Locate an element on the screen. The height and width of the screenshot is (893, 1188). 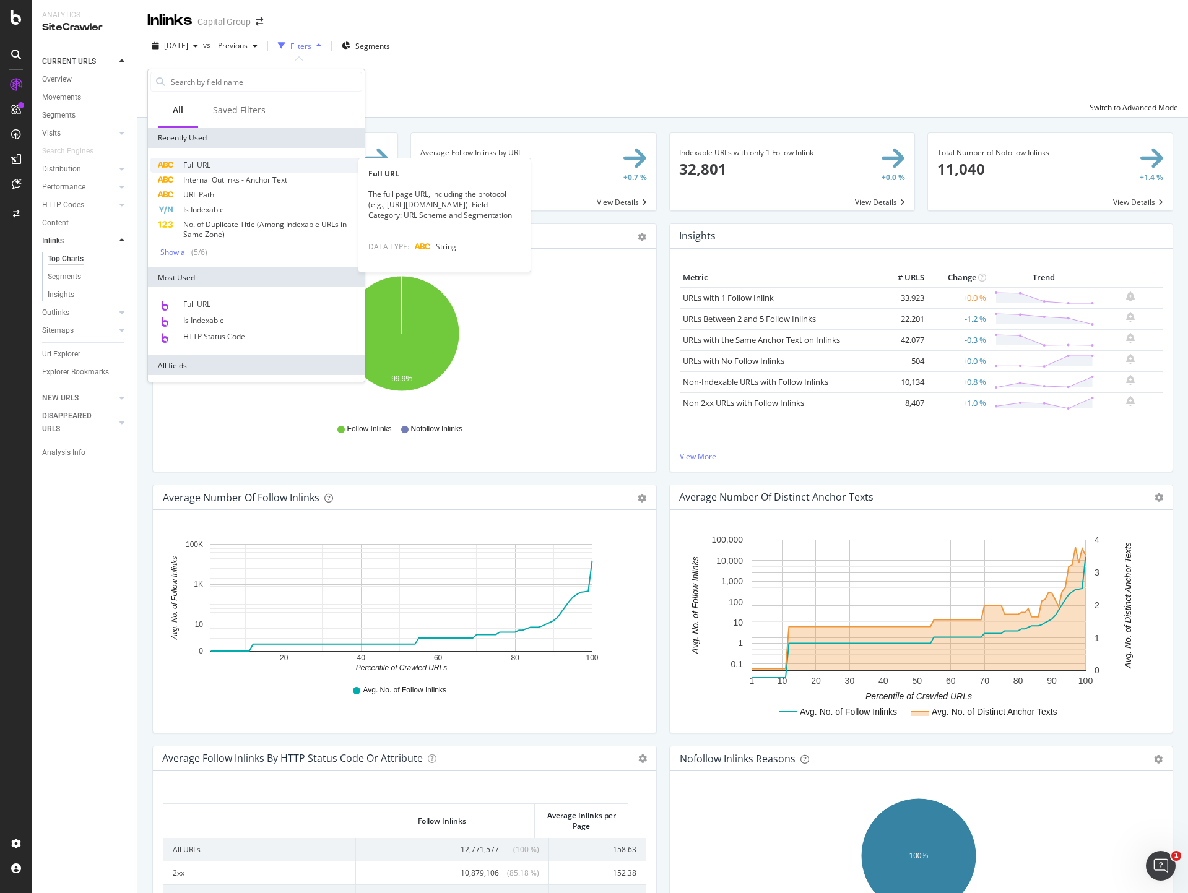
div: All is located at coordinates (178, 110).